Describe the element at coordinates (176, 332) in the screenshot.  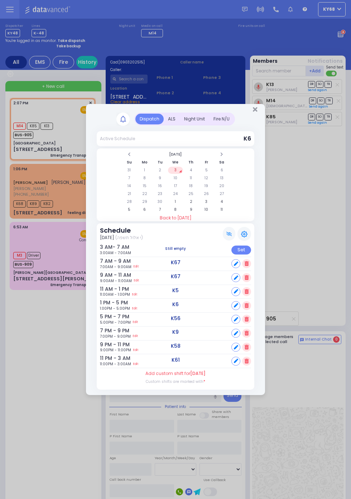
I see `h5: K9` at that location.